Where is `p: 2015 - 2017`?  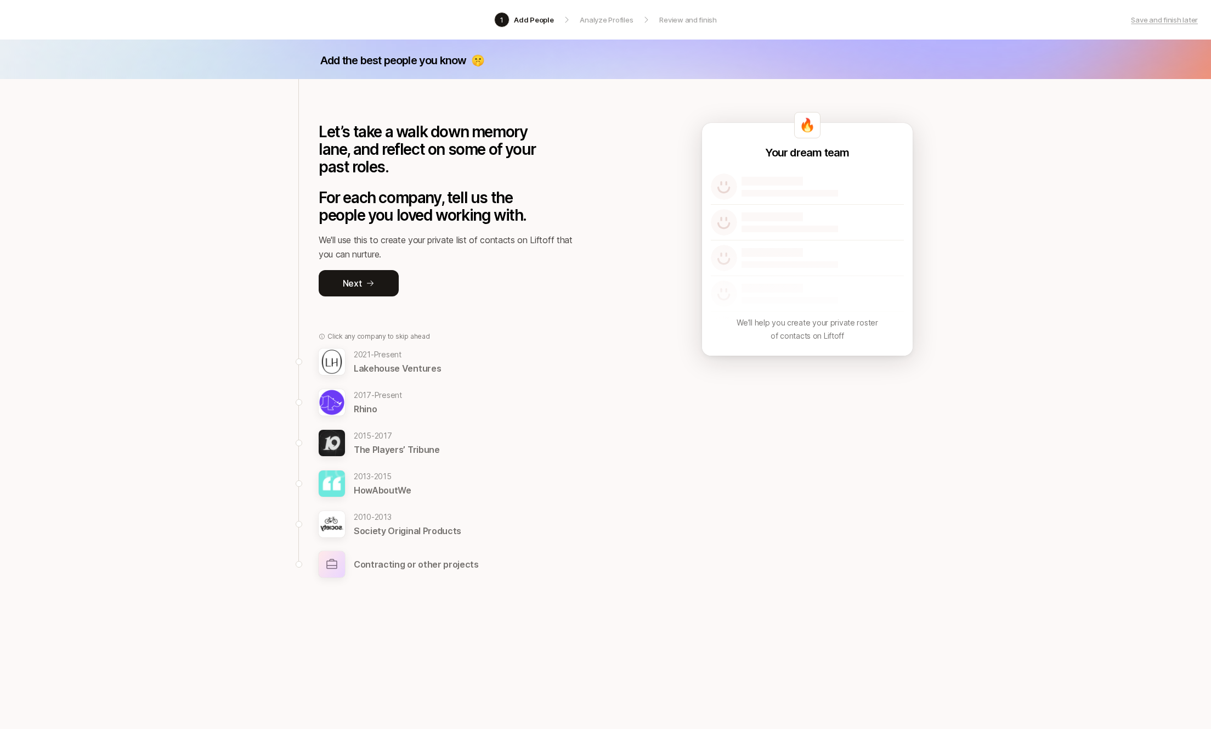
p: 2015 - 2017 is located at coordinates (397, 436).